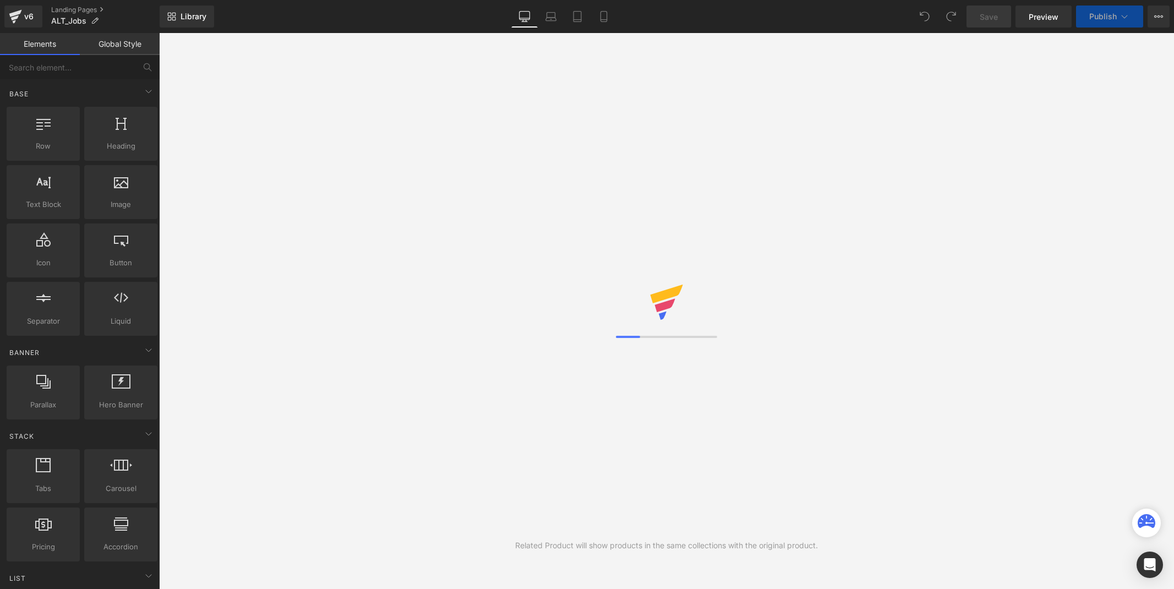 The image size is (1174, 589). What do you see at coordinates (121, 263) in the screenshot?
I see `span: Button` at bounding box center [121, 263].